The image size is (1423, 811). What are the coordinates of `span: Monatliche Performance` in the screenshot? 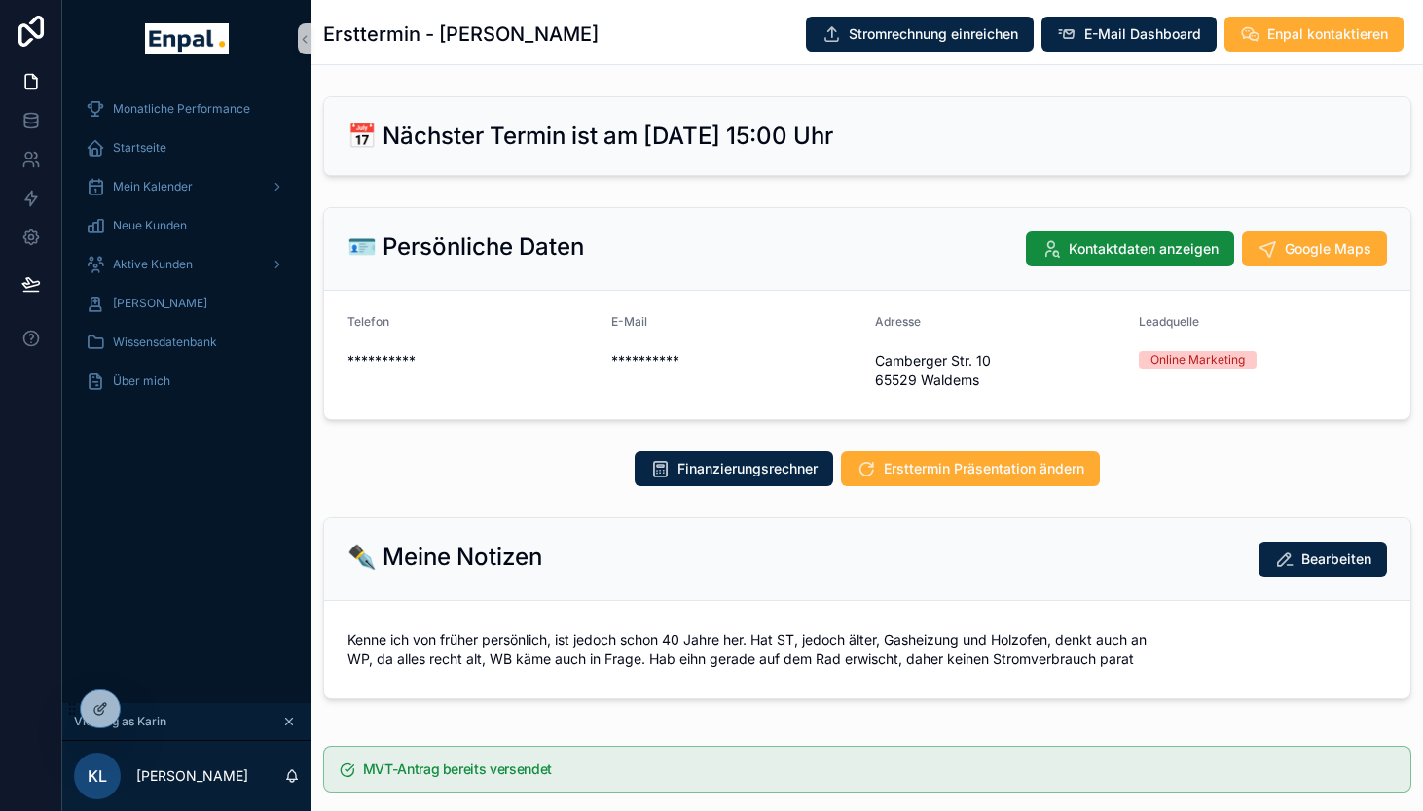 It's located at (181, 109).